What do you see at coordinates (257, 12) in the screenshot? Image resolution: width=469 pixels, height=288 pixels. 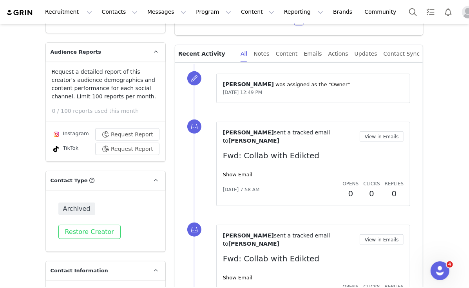 I see `button: Content` at bounding box center [257, 12].